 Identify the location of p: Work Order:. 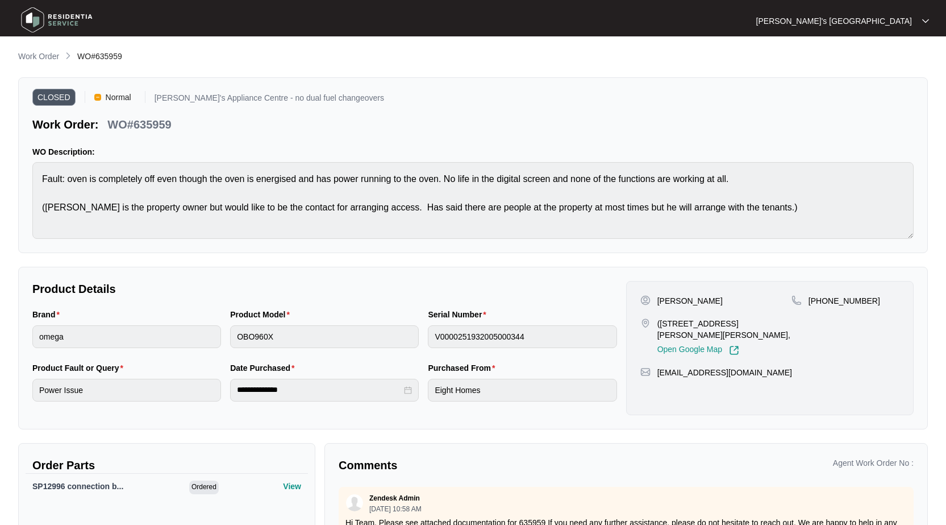
(65, 124).